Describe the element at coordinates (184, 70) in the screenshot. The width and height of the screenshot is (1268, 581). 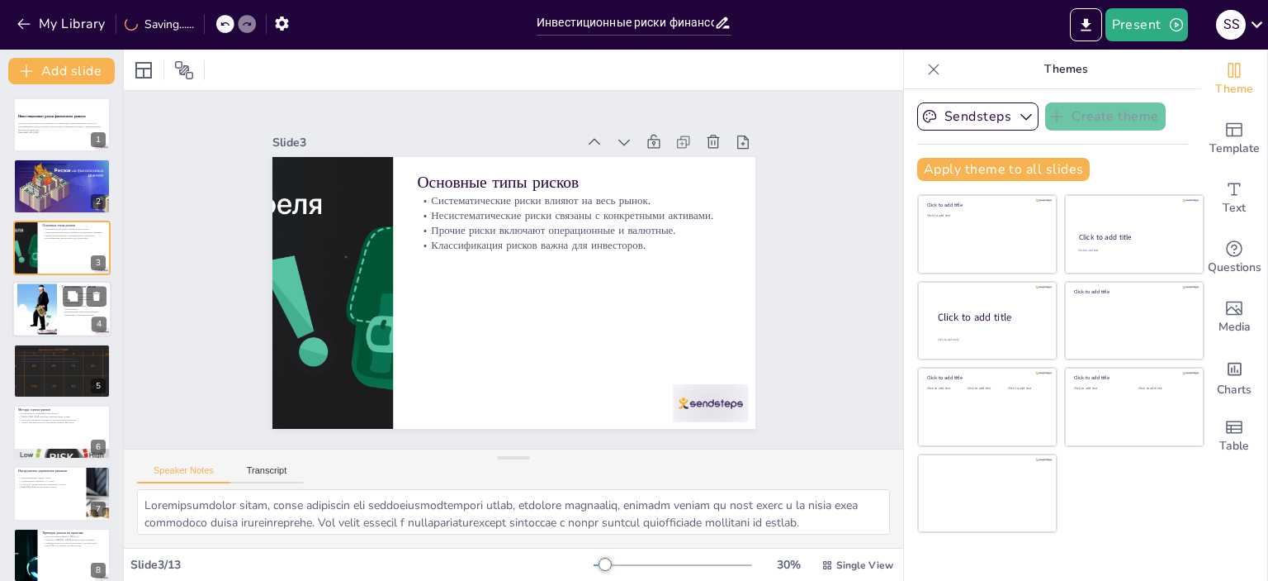
I see `span: Position` at that location.